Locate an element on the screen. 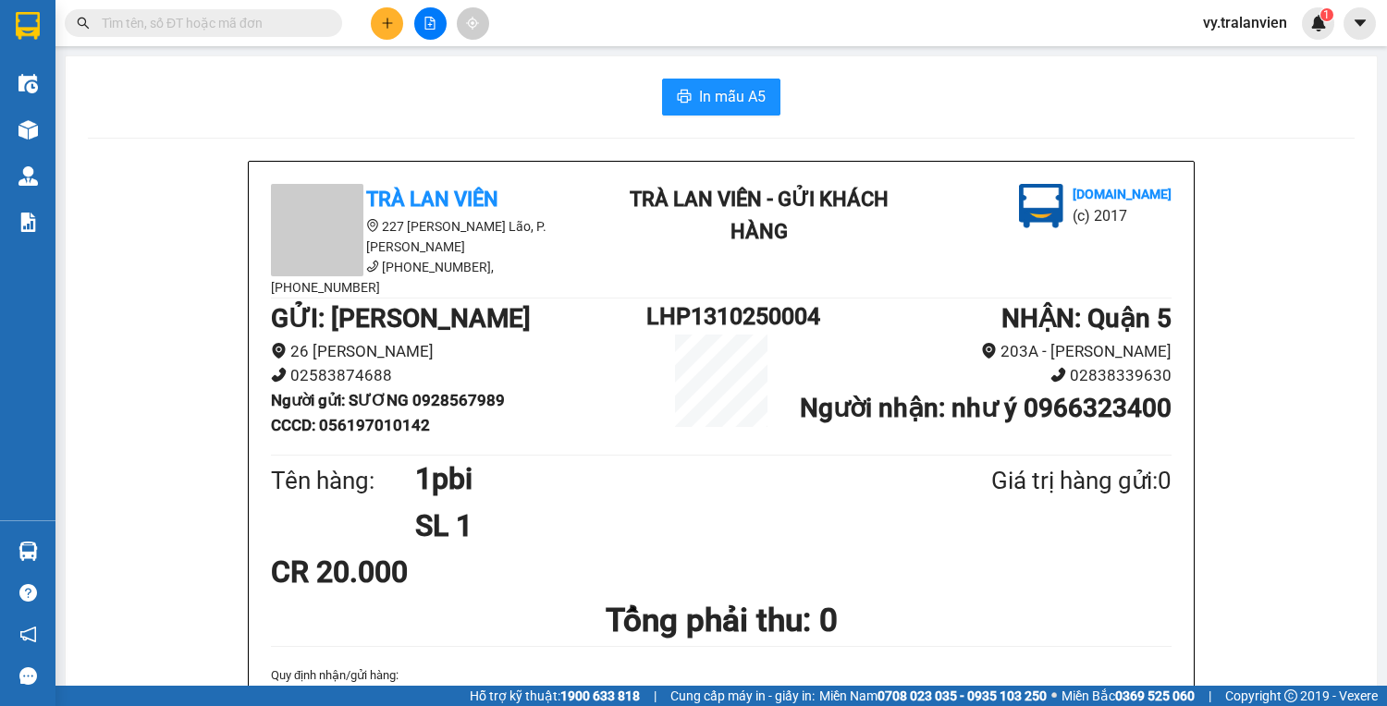 The image size is (1387, 706). span: vy.tralanvien is located at coordinates (1245, 22).